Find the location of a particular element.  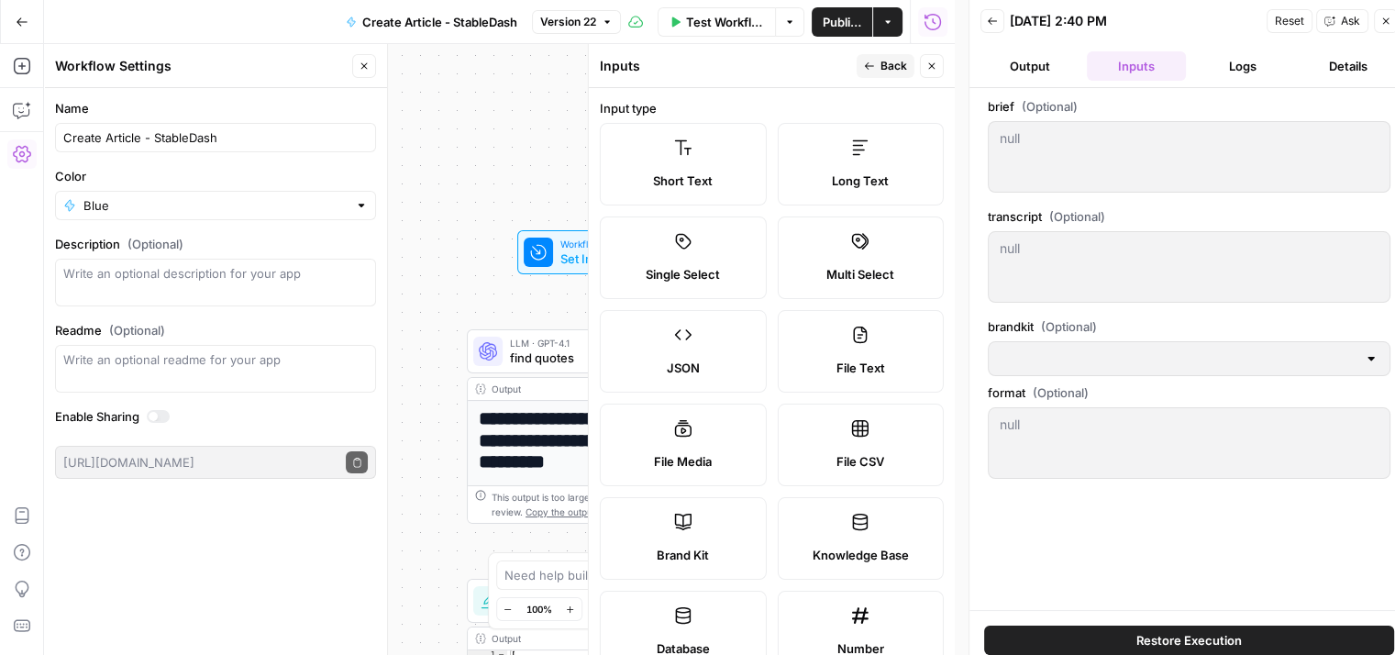

button: Back is located at coordinates (885, 66).